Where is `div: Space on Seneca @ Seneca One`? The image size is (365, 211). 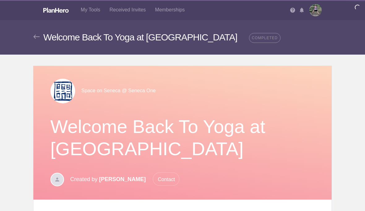 div: Space on Seneca @ Seneca One is located at coordinates (182, 91).